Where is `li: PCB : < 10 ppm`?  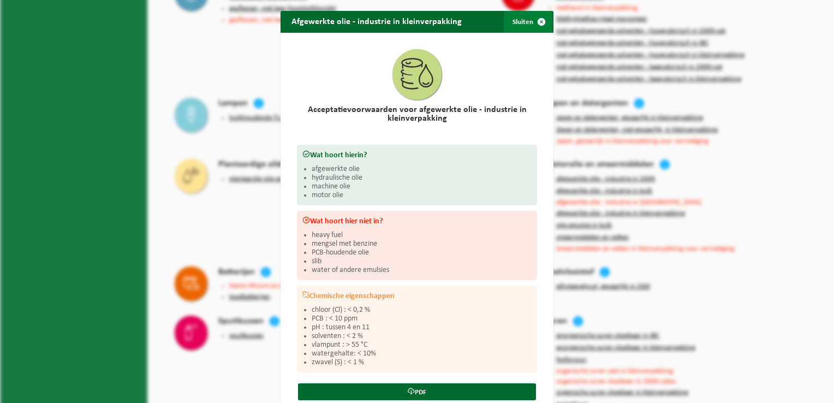 li: PCB : < 10 ppm is located at coordinates (421, 319).